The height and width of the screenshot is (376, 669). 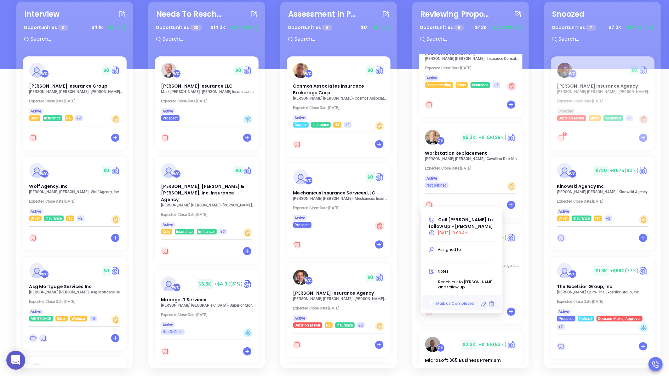 I want to click on span: +$0 (0%), so click(x=116, y=27).